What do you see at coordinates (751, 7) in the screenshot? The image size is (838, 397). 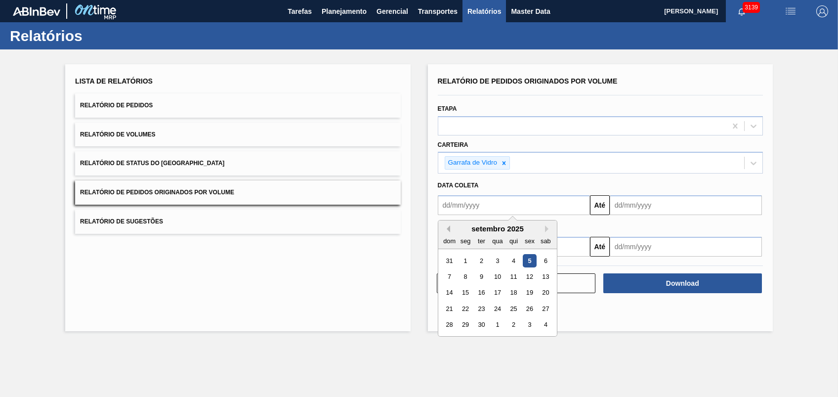 I see `span: 3139` at bounding box center [751, 7].